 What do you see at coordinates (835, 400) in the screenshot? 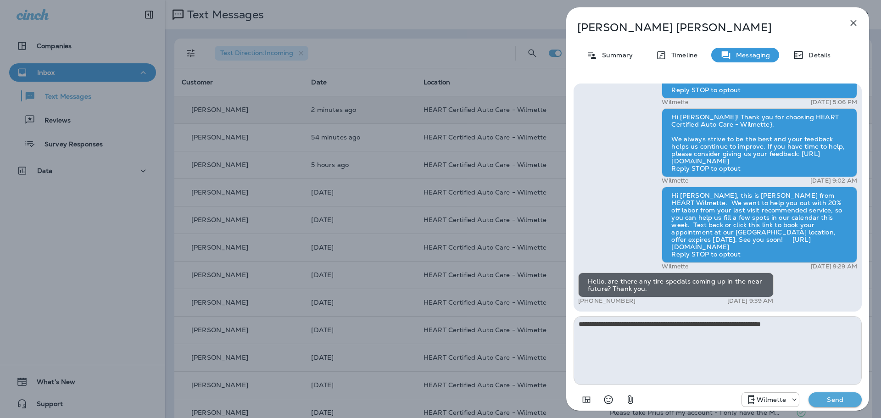
I see `p: Send` at bounding box center [835, 400].